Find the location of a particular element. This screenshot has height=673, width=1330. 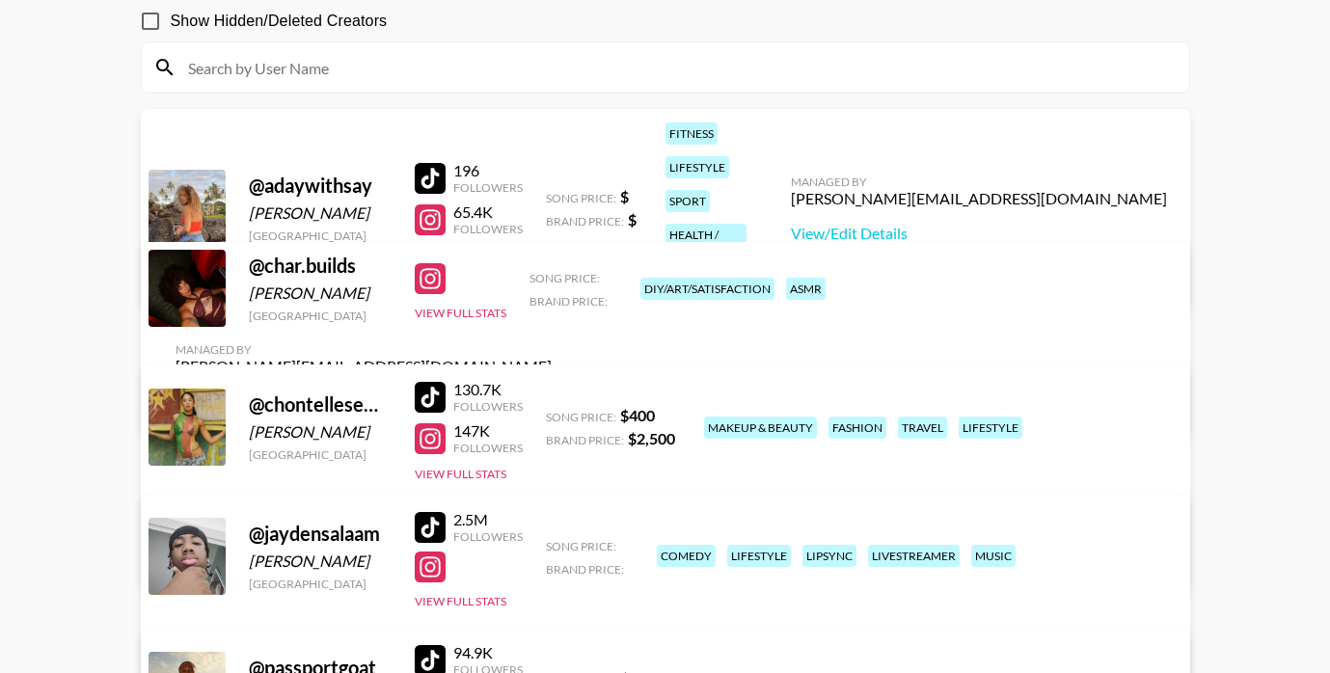

div: fitness is located at coordinates (692, 133).